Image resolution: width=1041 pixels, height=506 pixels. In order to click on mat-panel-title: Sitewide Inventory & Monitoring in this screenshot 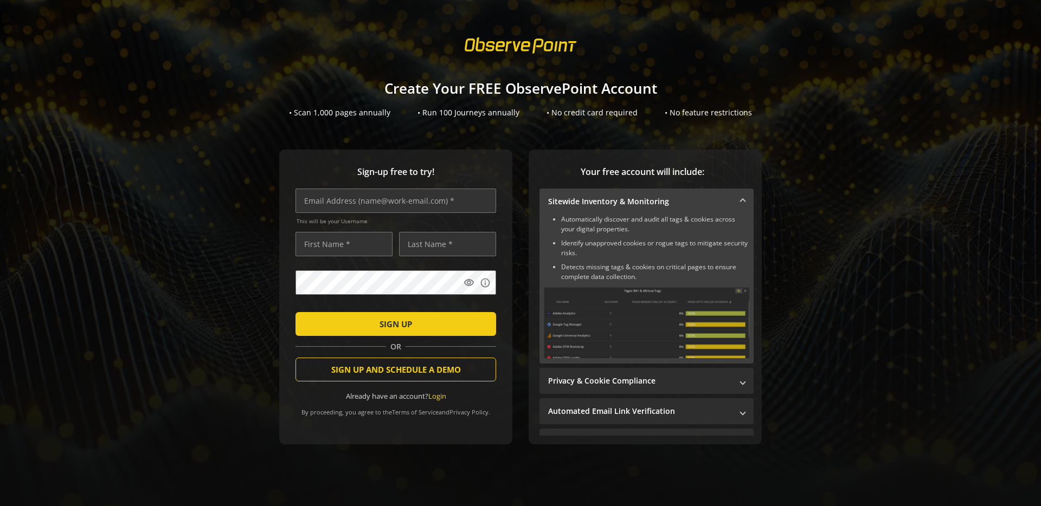, I will do `click(640, 202)`.